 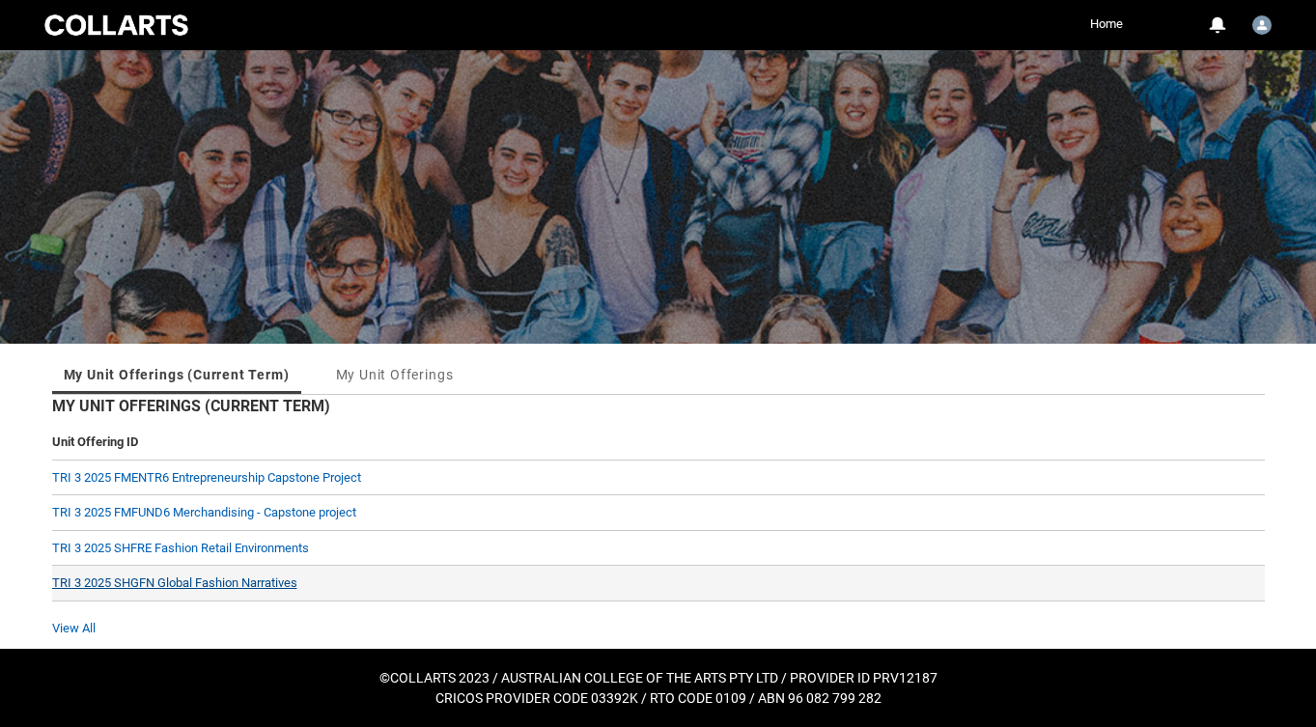 I want to click on a: View All Unit Enrolments, so click(x=73, y=628).